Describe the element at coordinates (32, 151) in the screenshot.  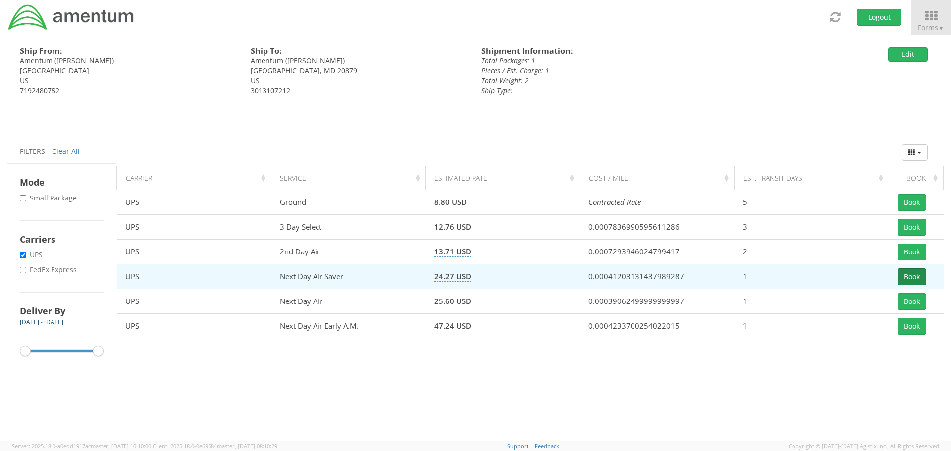
I see `span: Filters` at that location.